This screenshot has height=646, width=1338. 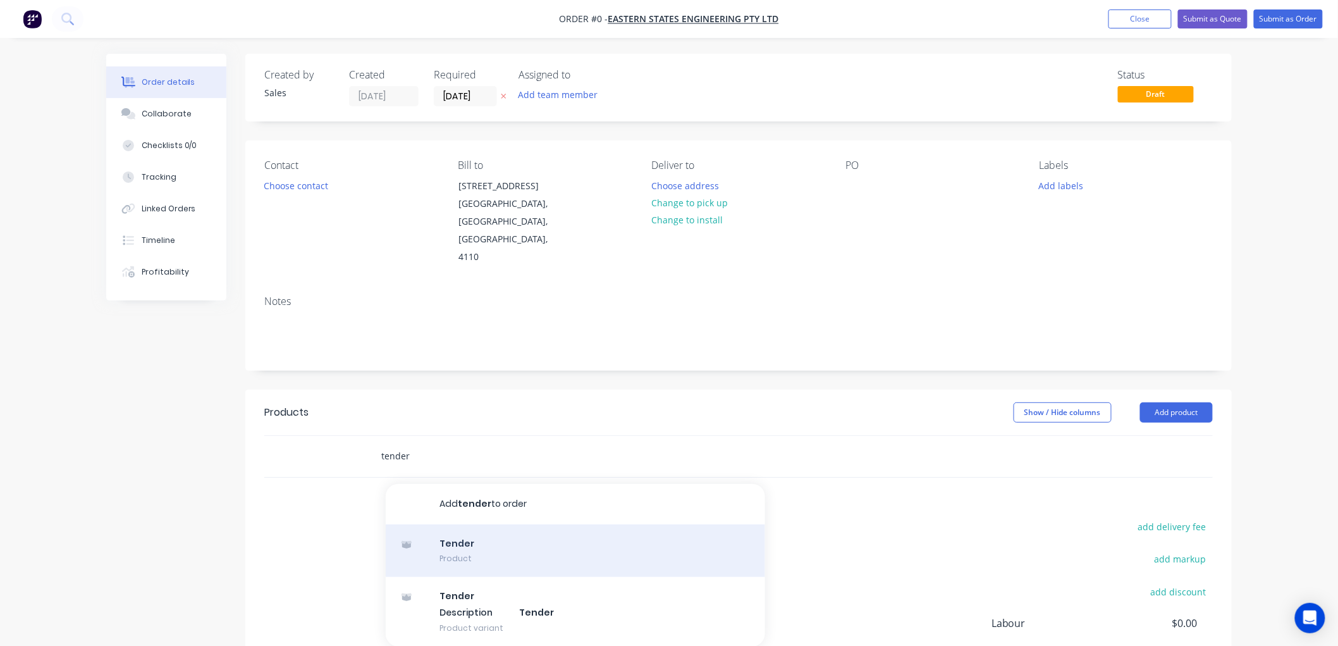 I want to click on div: Timeline, so click(x=158, y=240).